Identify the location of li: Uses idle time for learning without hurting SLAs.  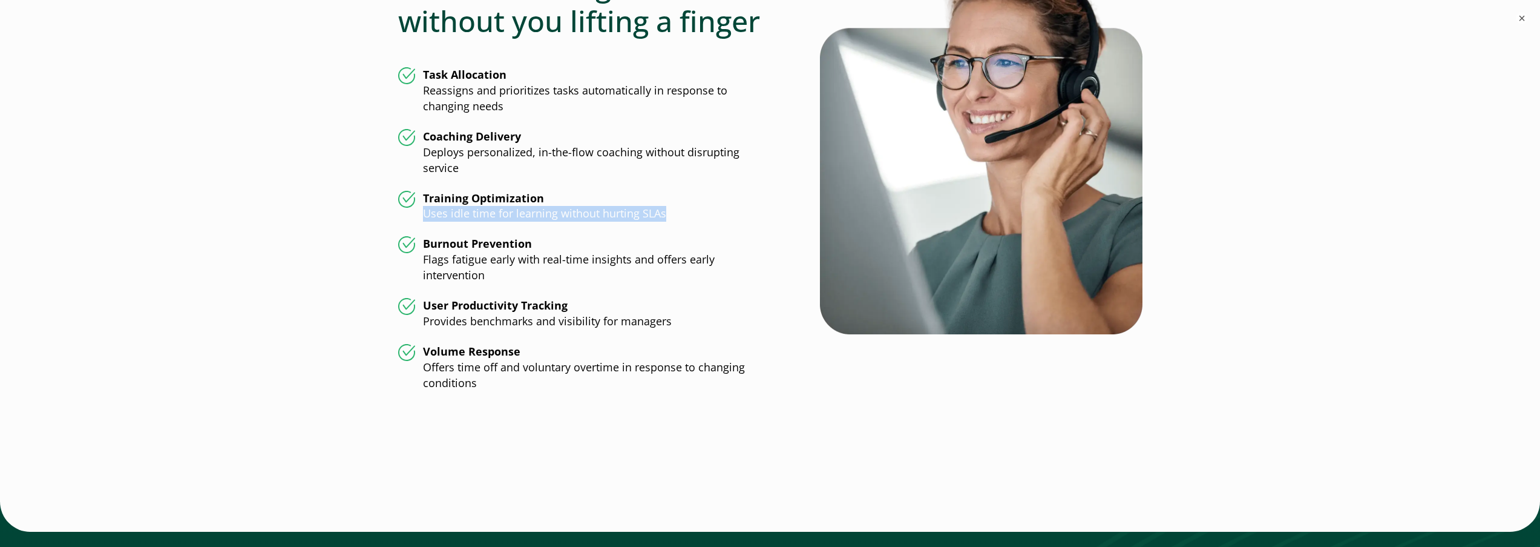
(584, 206).